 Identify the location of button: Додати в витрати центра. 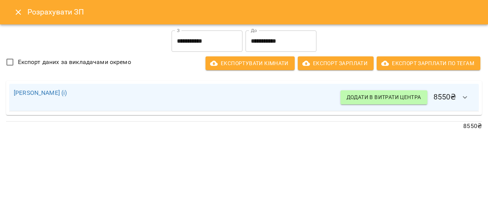
(384, 97).